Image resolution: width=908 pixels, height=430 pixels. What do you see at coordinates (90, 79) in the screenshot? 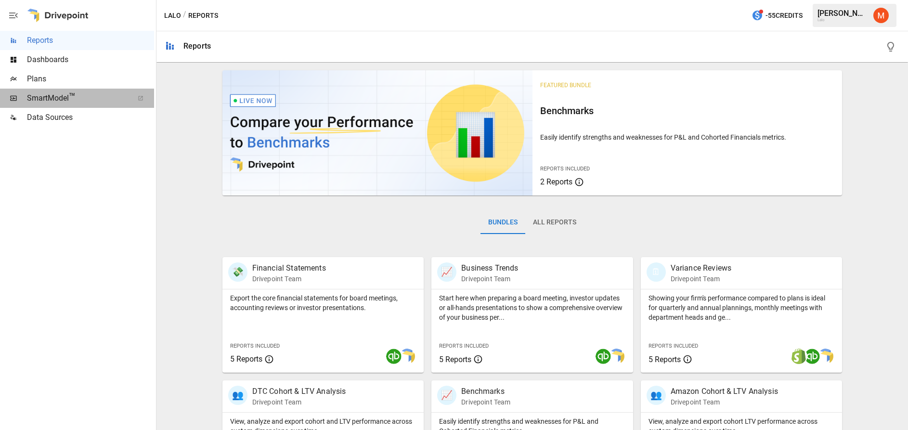
I see `span: Plans` at bounding box center [90, 79].